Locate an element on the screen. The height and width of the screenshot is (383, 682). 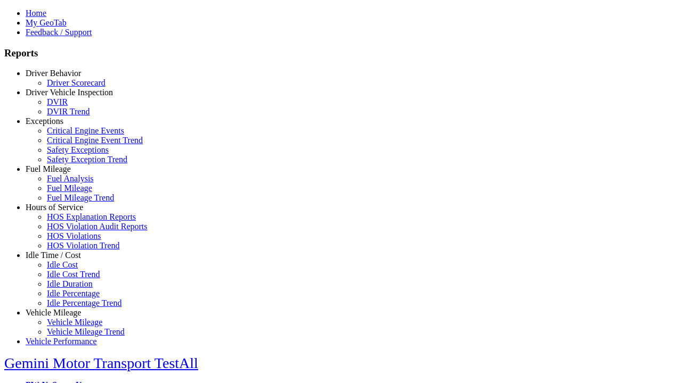
a: HOS Violations is located at coordinates (73, 236).